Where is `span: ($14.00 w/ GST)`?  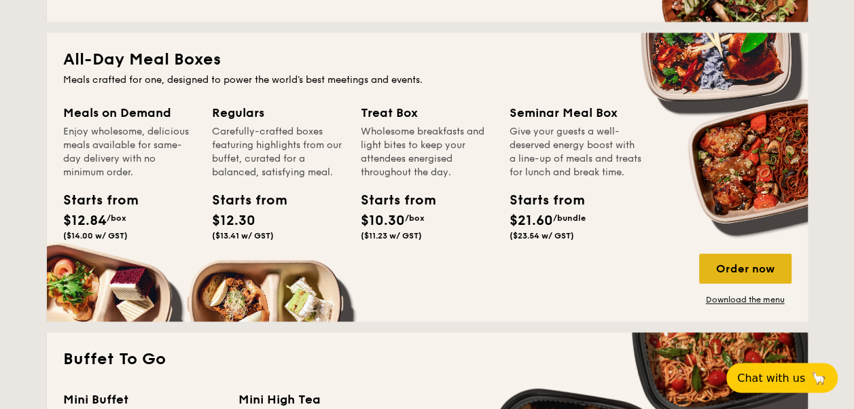 span: ($14.00 w/ GST) is located at coordinates (95, 236).